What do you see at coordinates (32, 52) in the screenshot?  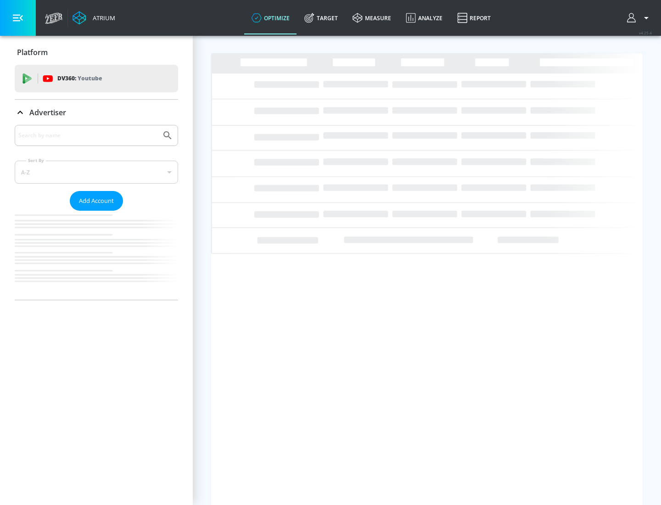 I see `p: Platform` at bounding box center [32, 52].